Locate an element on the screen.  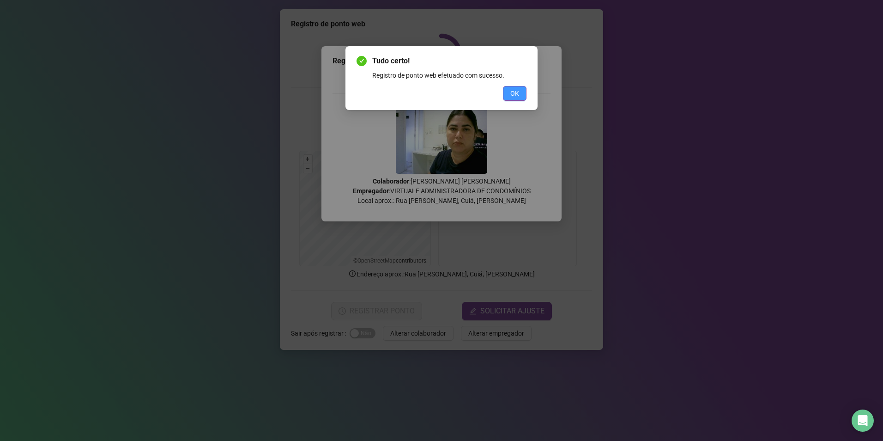
span: Tudo certo! is located at coordinates (449, 61).